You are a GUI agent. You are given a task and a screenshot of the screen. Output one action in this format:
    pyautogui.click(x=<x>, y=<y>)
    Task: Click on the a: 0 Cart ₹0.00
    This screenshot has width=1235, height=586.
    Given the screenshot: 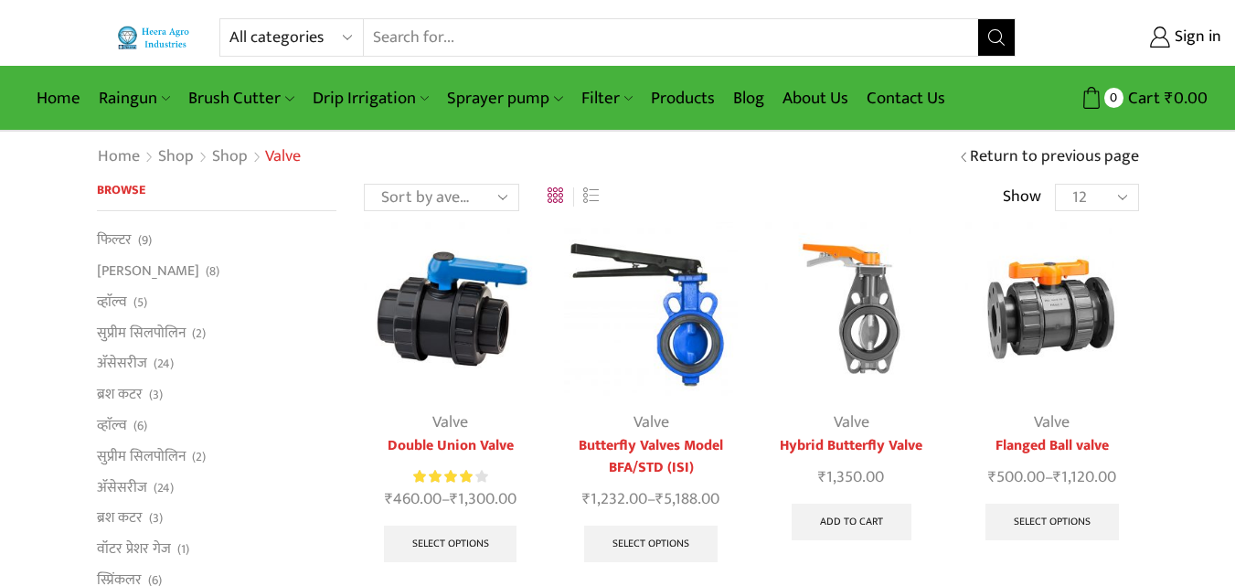 What is the action you would take?
    pyautogui.click(x=1121, y=98)
    